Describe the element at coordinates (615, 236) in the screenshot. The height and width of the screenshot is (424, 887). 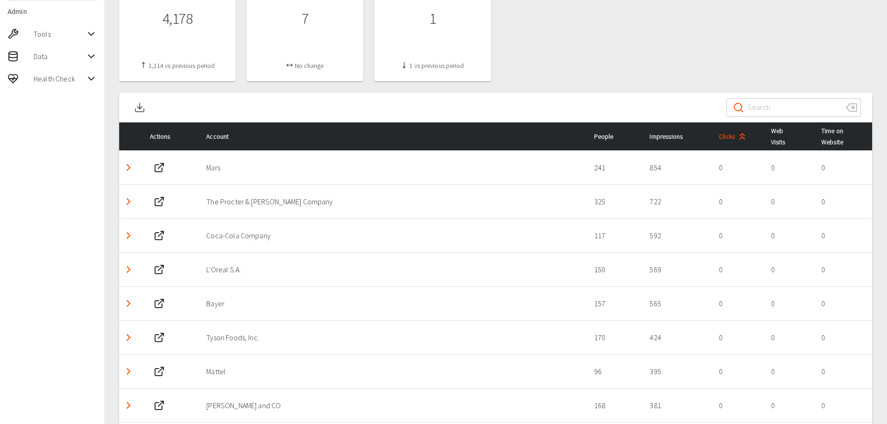
I see `p: 117` at that location.